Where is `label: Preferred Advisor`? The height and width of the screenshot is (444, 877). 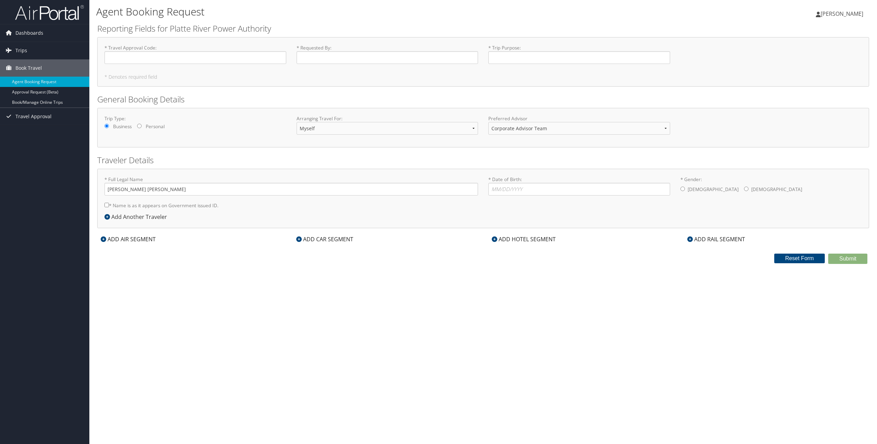
label: Preferred Advisor is located at coordinates (579, 119).